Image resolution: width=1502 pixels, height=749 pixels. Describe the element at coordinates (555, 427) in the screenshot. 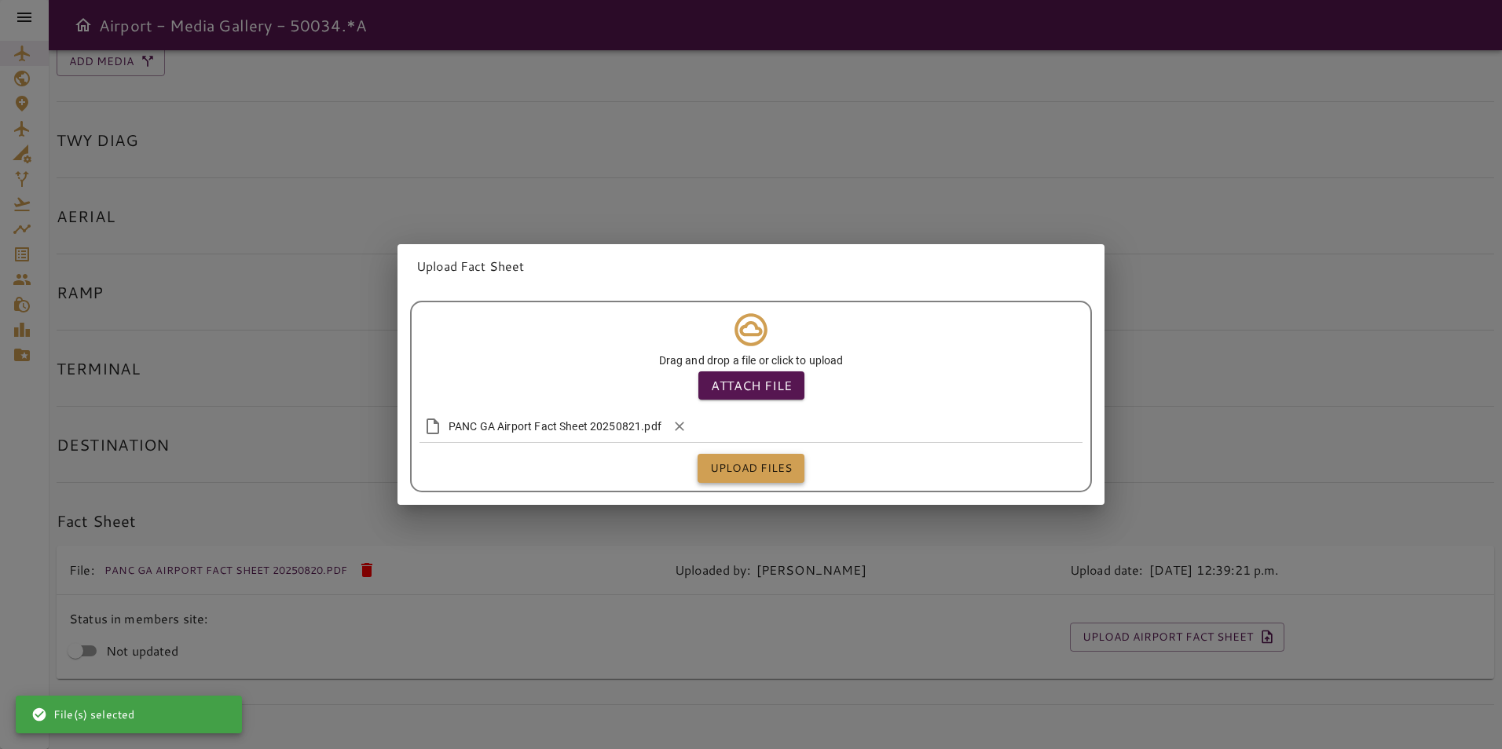

I see `span: PANC GA Airport Fact Sheet 20250821.pdf` at that location.